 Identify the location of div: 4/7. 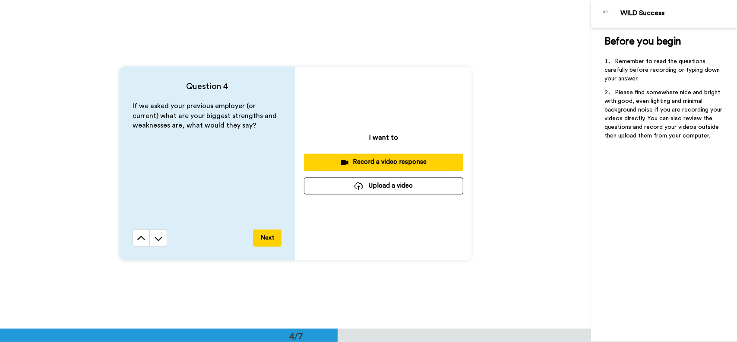
(296, 335).